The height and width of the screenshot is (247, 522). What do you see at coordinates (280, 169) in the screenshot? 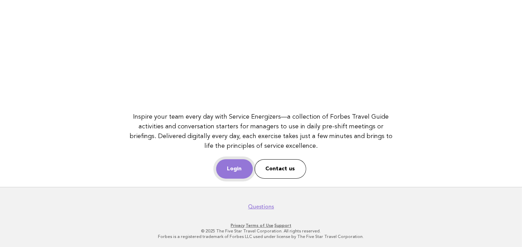
I see `a: Contact us` at bounding box center [280, 169].